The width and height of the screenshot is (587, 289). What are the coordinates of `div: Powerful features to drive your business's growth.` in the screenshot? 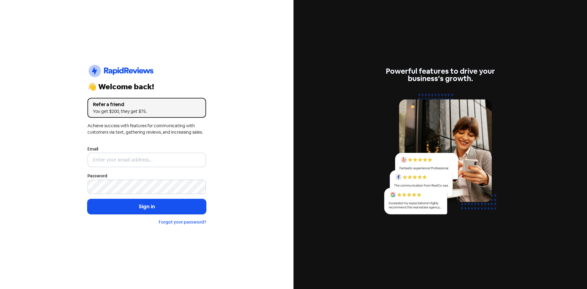 It's located at (440, 75).